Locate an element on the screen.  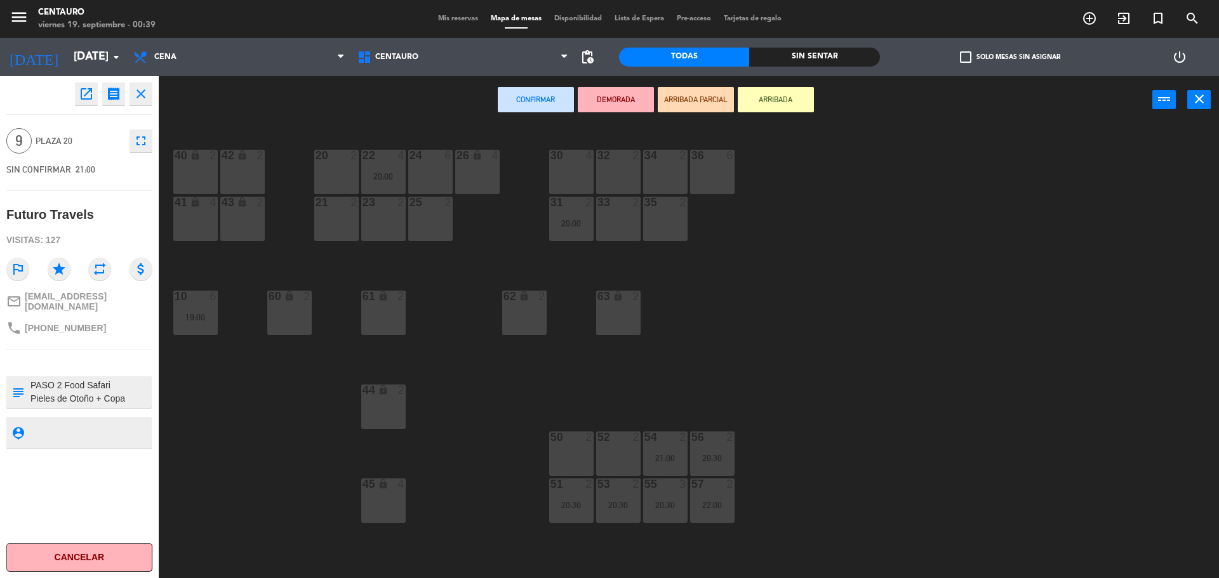
div: 26 is located at coordinates (457, 156).